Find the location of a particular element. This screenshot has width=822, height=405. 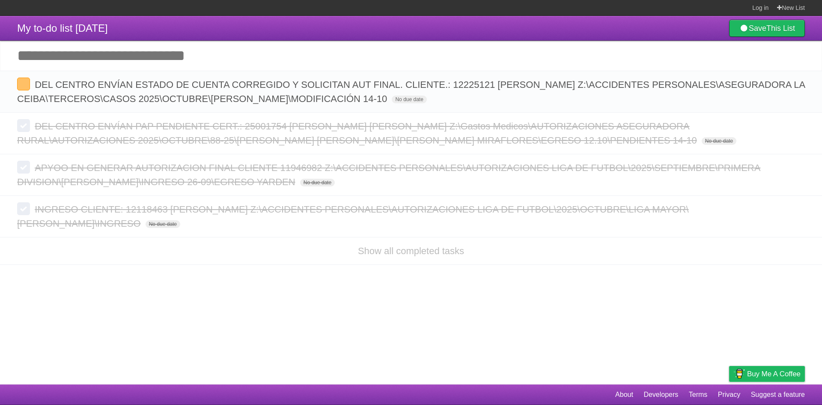

a: About is located at coordinates (624, 394).